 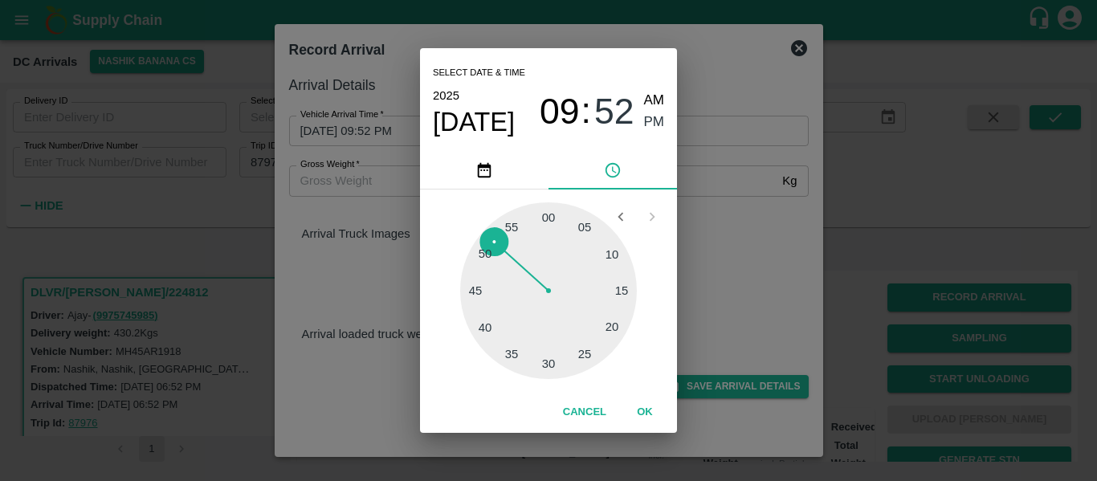 I want to click on span: Select date & time, so click(x=478, y=73).